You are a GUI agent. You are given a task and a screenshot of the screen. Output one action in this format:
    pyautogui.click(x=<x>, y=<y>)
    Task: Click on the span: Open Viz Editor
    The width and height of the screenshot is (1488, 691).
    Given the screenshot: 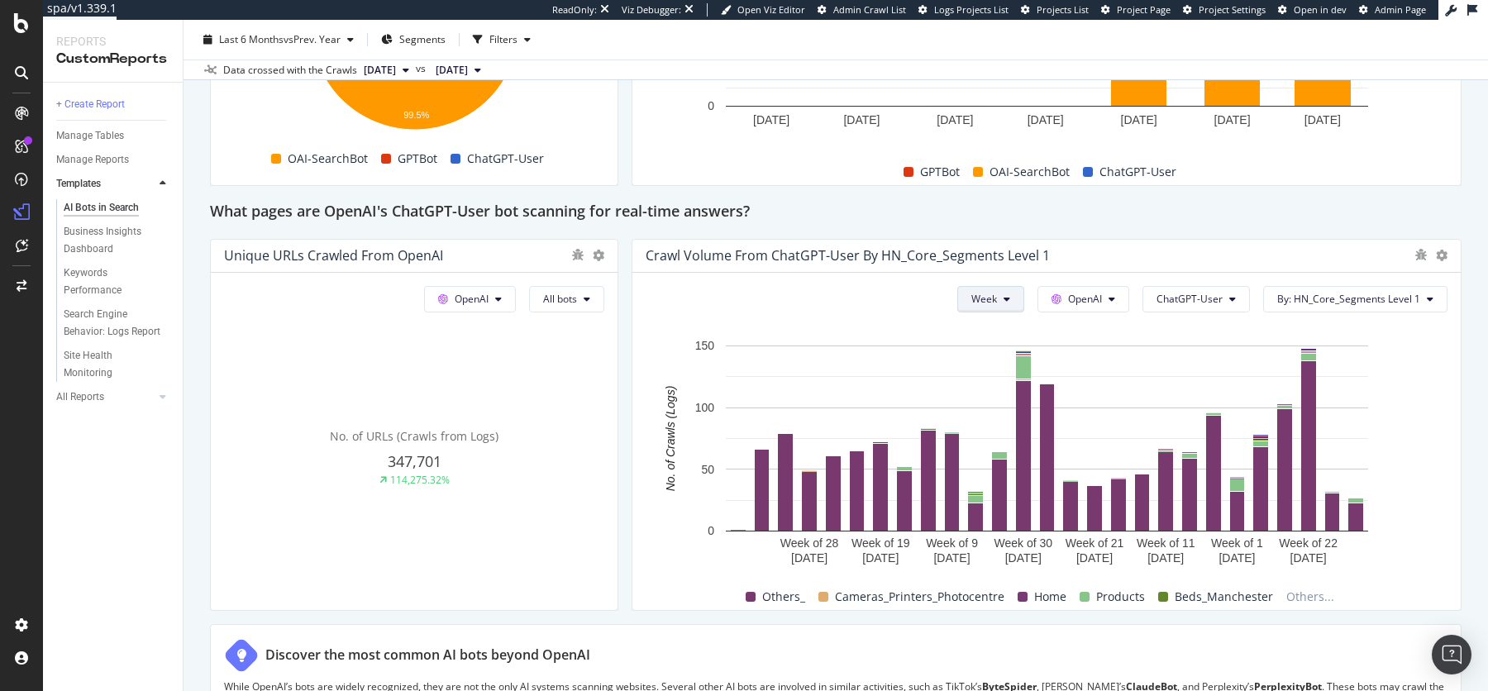 What is the action you would take?
    pyautogui.click(x=771, y=9)
    